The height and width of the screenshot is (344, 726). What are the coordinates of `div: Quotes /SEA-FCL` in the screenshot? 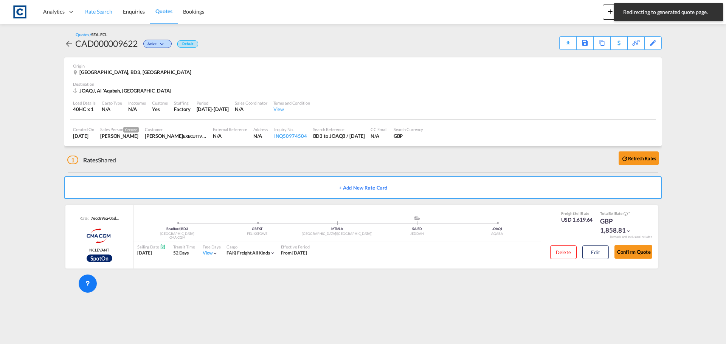 It's located at (91, 34).